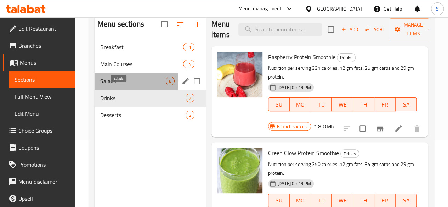 This screenshot has width=448, height=207. Describe the element at coordinates (197, 24) in the screenshot. I see `button: Add section` at that location.